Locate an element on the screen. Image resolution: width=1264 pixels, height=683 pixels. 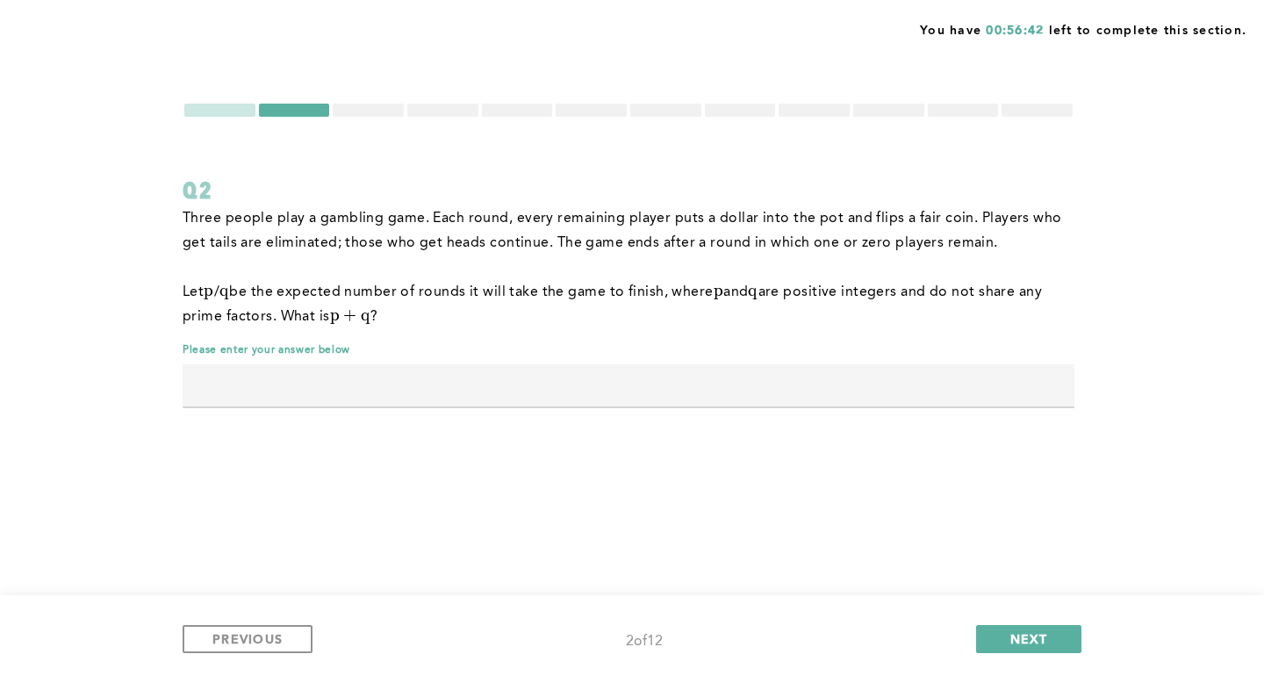
span: You have left to complete this section. is located at coordinates (1083, 28).